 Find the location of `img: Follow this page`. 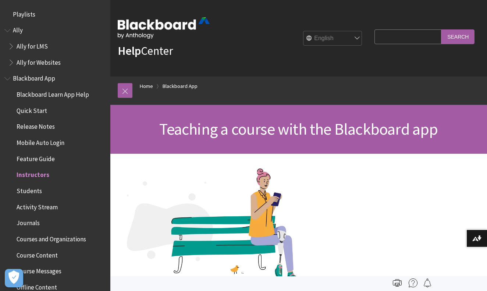

img: Follow this page is located at coordinates (427, 283).